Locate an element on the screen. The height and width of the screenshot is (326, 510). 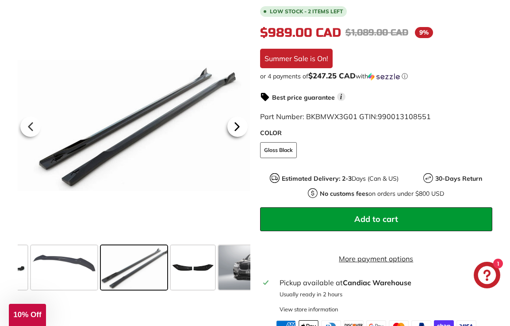
strong: Estimated Delivery: 2-3 is located at coordinates (317, 178).